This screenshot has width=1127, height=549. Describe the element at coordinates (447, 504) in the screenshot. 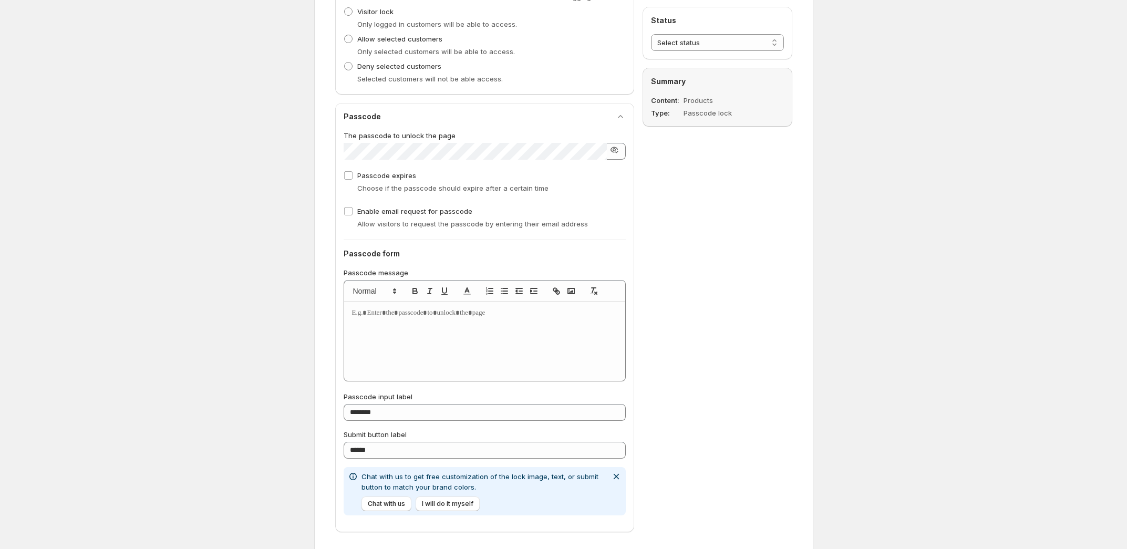

I see `button: I will do it myself` at that location.